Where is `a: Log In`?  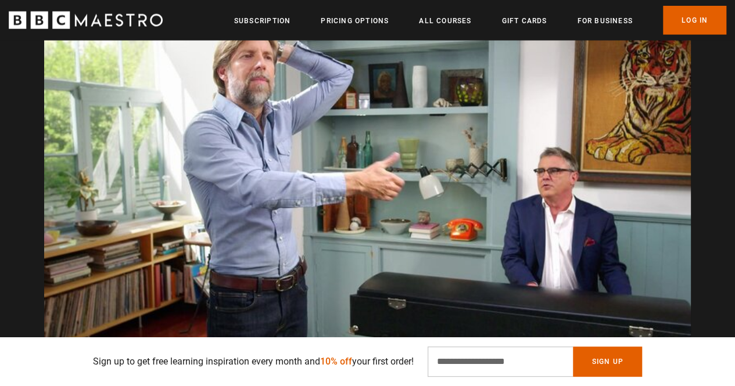 a: Log In is located at coordinates (694, 20).